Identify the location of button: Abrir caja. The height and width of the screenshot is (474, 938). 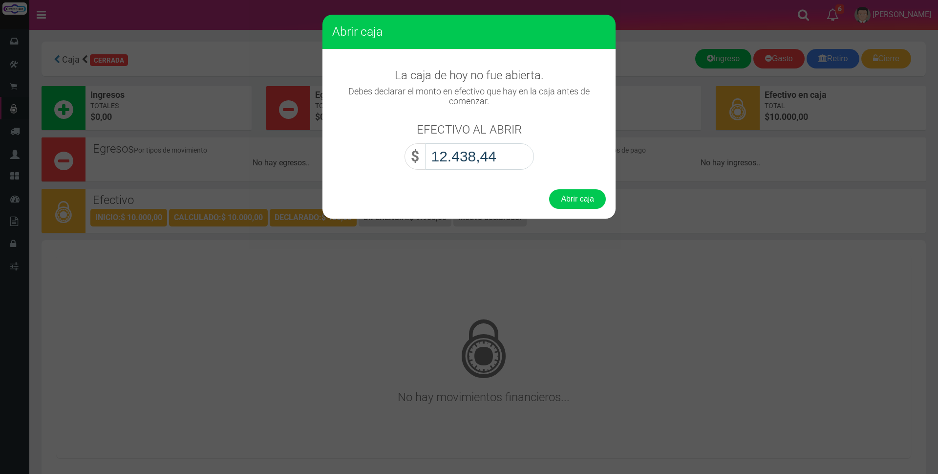
(578, 199).